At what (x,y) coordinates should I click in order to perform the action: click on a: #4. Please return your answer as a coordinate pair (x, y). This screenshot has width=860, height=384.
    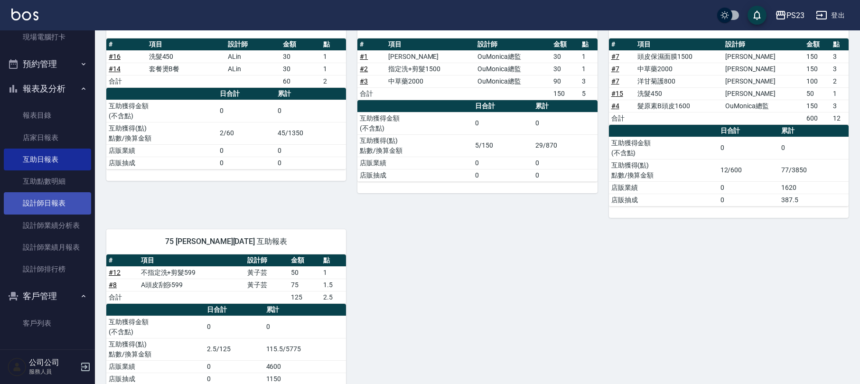
    Looking at the image, I should click on (615, 106).